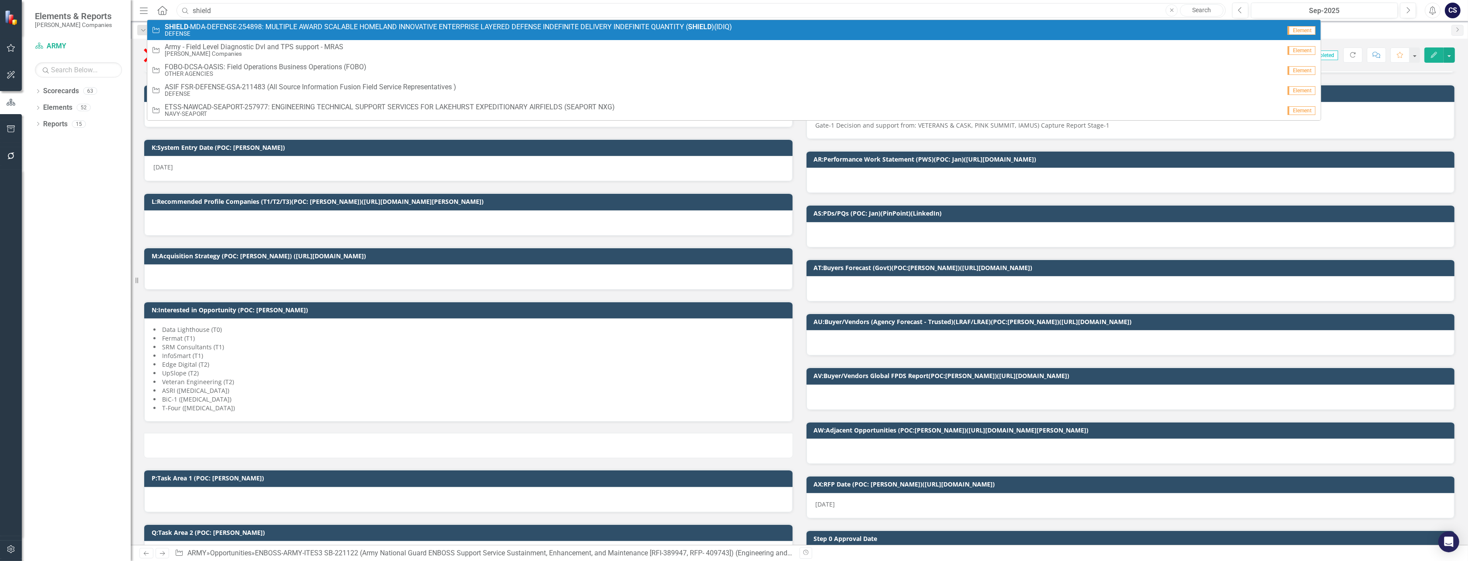  What do you see at coordinates (310, 87) in the screenshot?
I see `span: ASIF FSR-DEFENSE-GSA-211483 (All Source Information Fusion Field Service Representatives )` at bounding box center [310, 87].